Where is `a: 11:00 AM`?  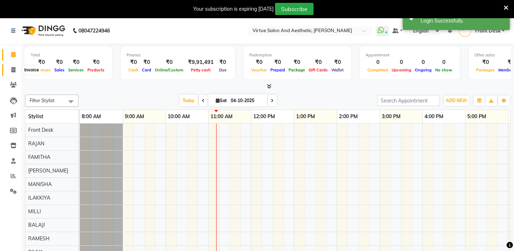
a: 11:00 AM is located at coordinates (222, 116).